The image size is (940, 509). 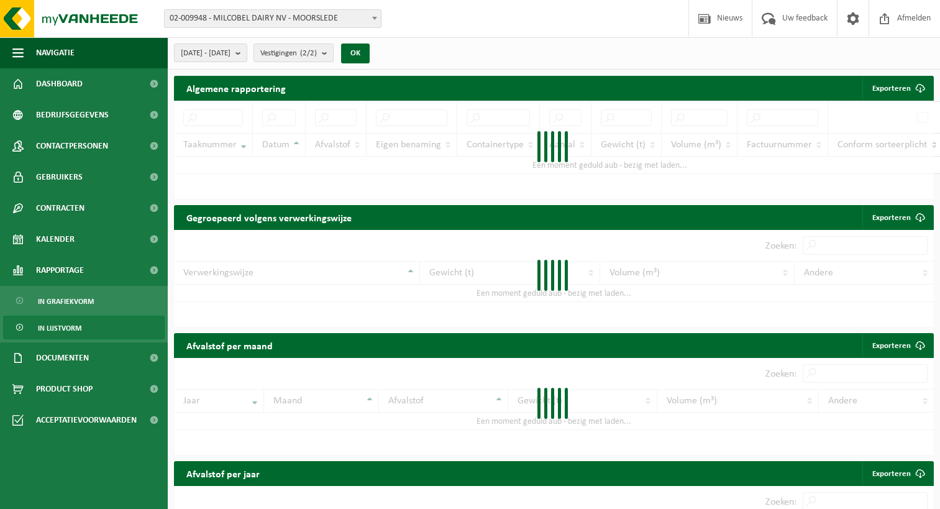 I want to click on span: Gebruikers, so click(x=59, y=177).